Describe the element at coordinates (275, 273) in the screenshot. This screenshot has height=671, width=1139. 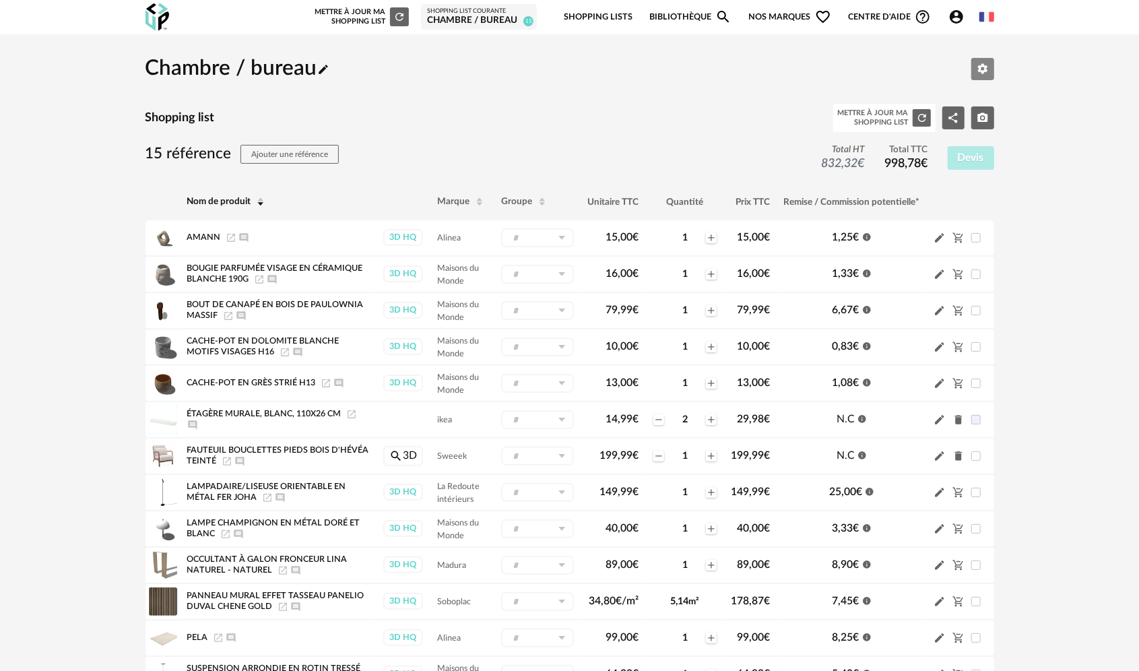
I see `span: Bougie parfumée visage en céramique blanche 190g` at that location.